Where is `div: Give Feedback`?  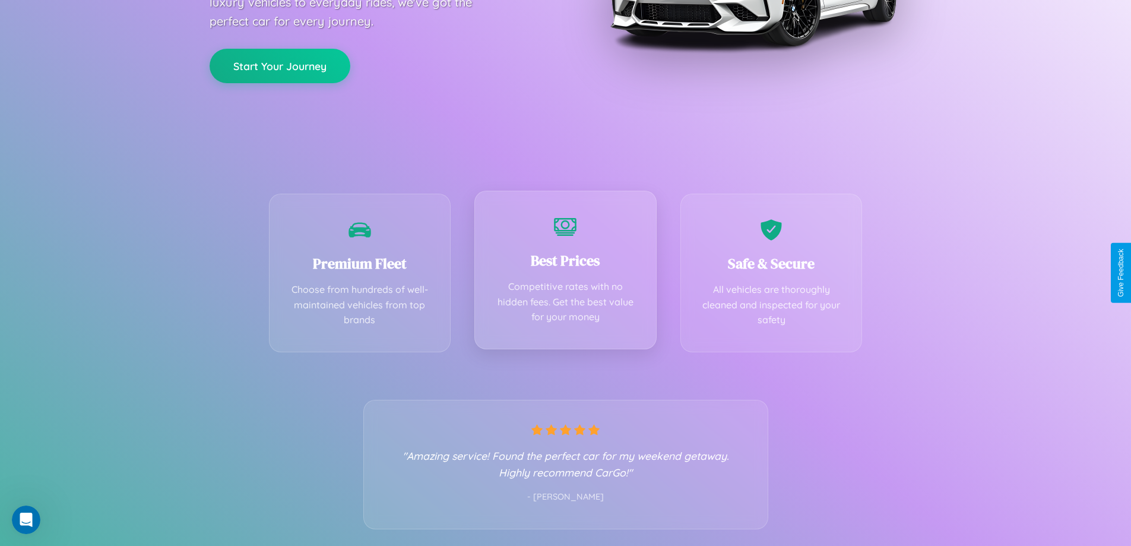
div: Give Feedback is located at coordinates (1121, 273).